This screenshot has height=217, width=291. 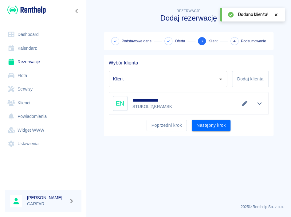 I want to click on a: Klienci, so click(x=43, y=103).